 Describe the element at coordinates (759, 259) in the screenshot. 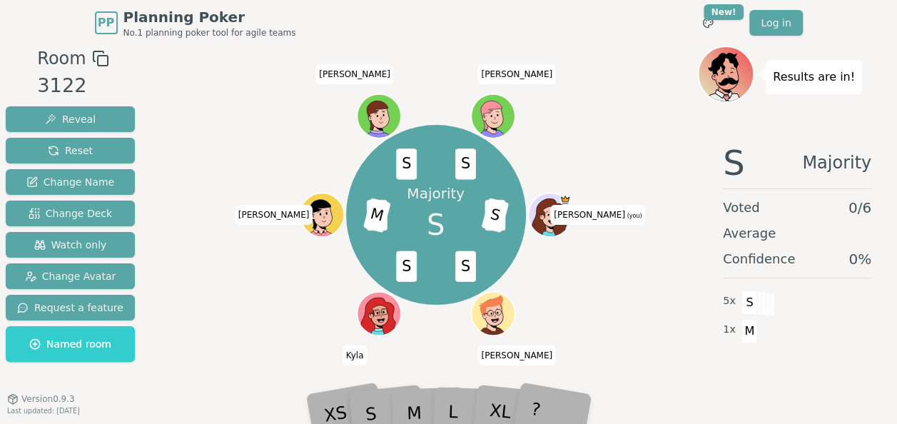

I see `span: Confidence` at that location.